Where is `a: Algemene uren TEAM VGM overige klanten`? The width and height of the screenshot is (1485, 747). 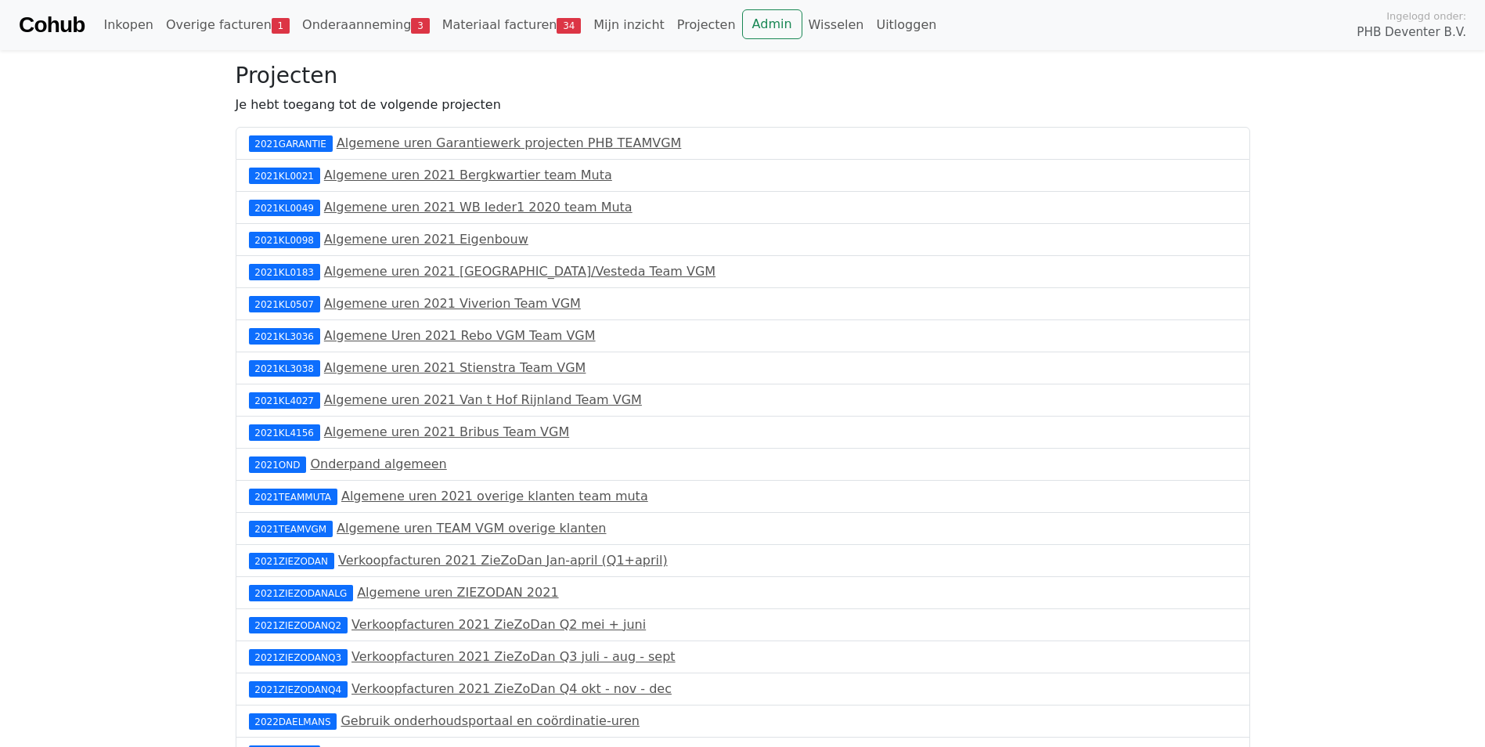 a: Algemene uren TEAM VGM overige klanten is located at coordinates (471, 528).